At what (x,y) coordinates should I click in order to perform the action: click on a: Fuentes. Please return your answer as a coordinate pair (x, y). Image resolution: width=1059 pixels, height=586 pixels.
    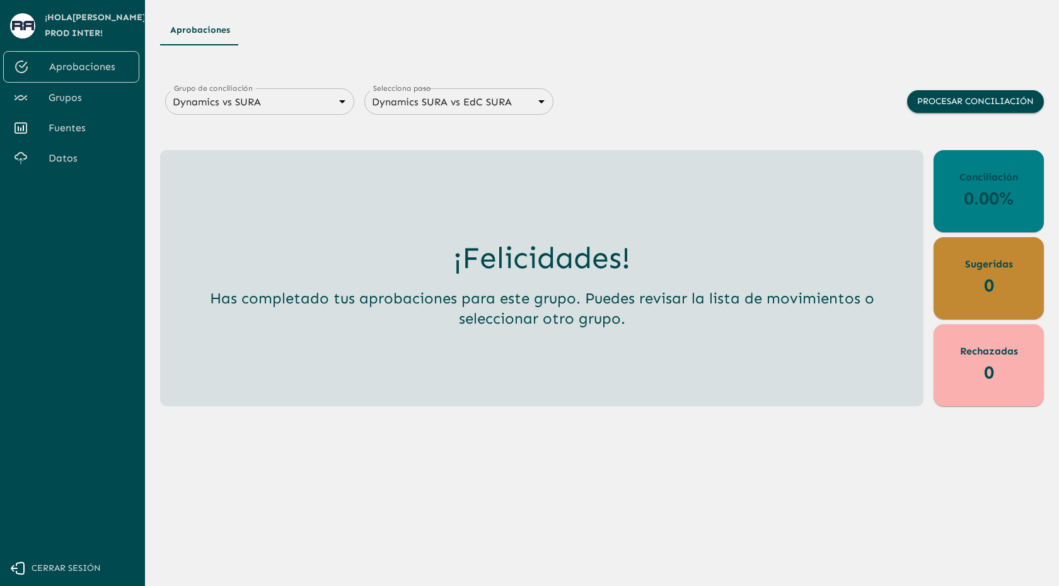
    Looking at the image, I should click on (71, 128).